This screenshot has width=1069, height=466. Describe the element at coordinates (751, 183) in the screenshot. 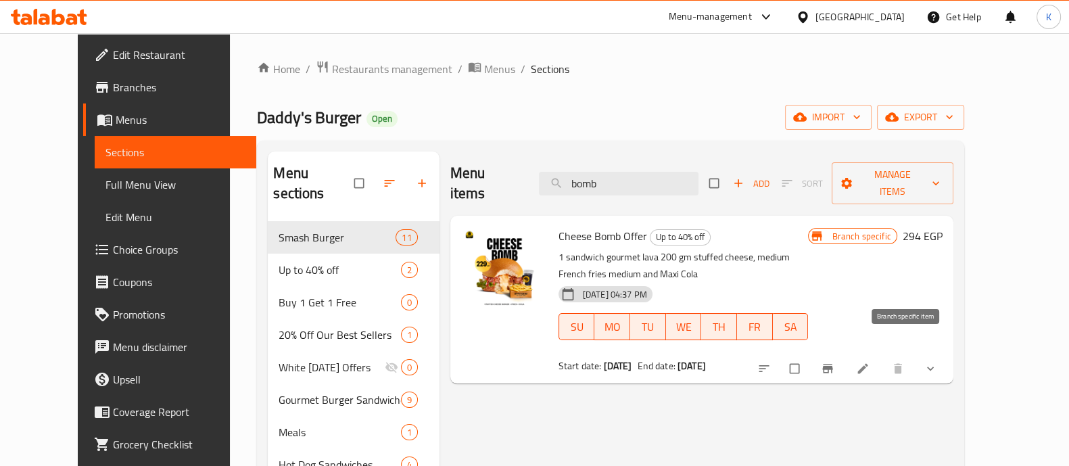

I see `span: Add item` at that location.